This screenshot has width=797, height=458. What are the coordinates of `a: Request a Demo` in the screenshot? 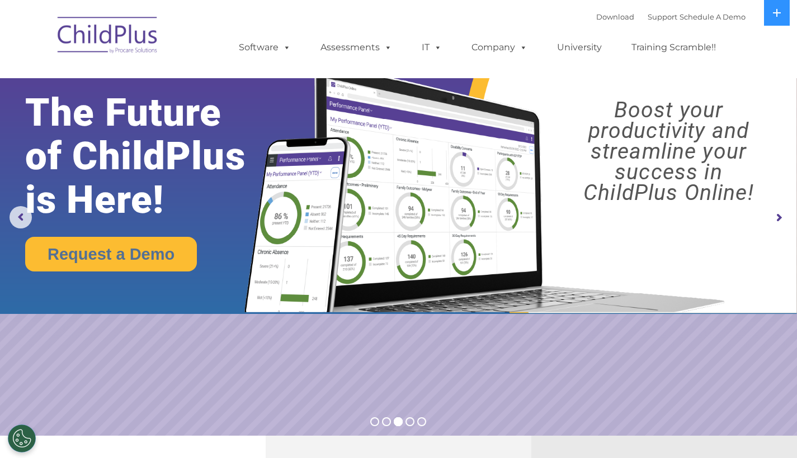 It's located at (111, 254).